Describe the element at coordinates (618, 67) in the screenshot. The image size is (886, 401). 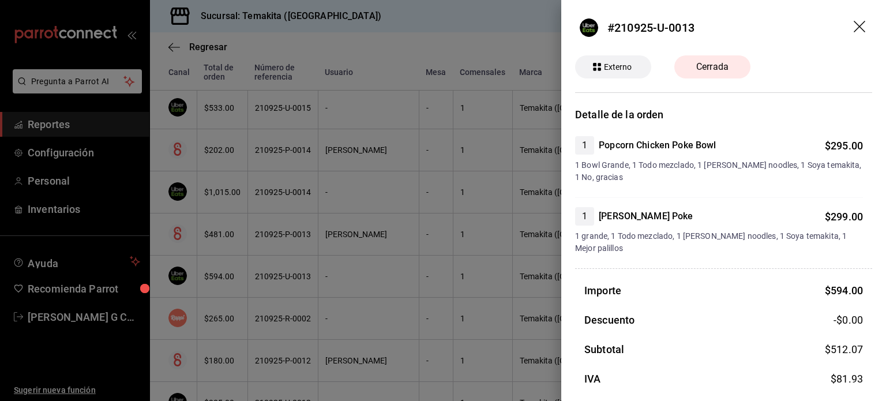
I see `span: Externo` at that location.